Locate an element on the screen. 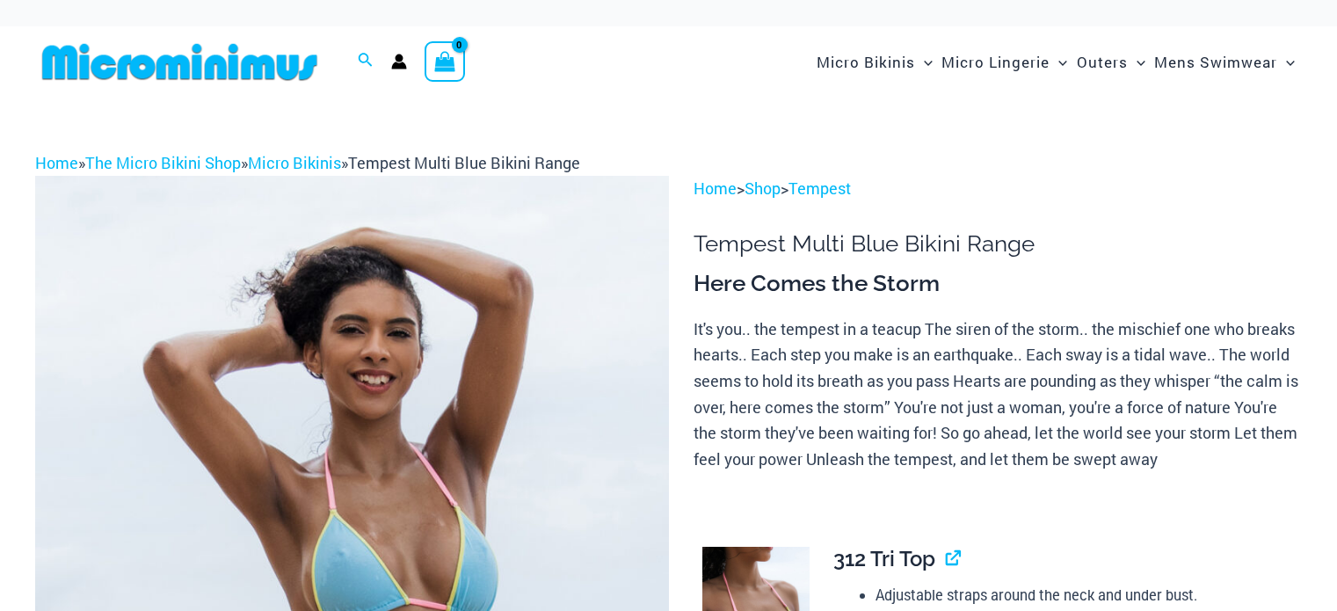  span: Outers is located at coordinates (1102, 62).